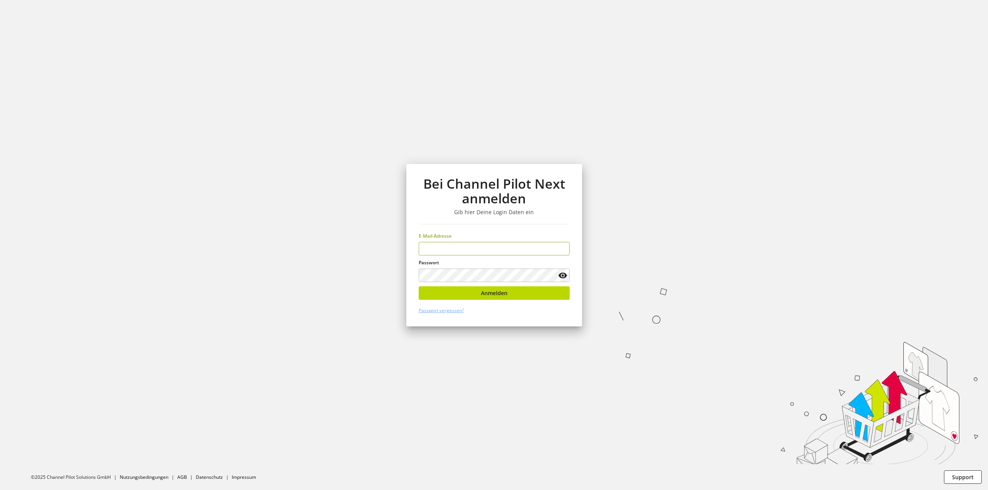  What do you see at coordinates (494, 212) in the screenshot?
I see `h3: Gib hier Deine Login Daten ein` at bounding box center [494, 212].